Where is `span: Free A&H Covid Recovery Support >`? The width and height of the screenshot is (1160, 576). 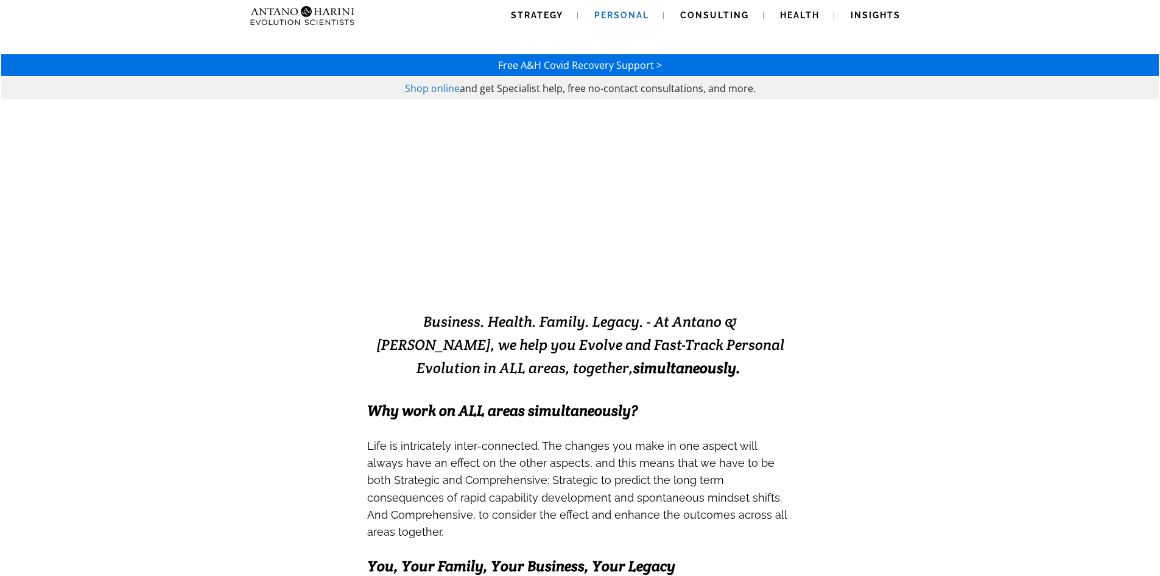 span: Free A&H Covid Recovery Support > is located at coordinates (580, 65).